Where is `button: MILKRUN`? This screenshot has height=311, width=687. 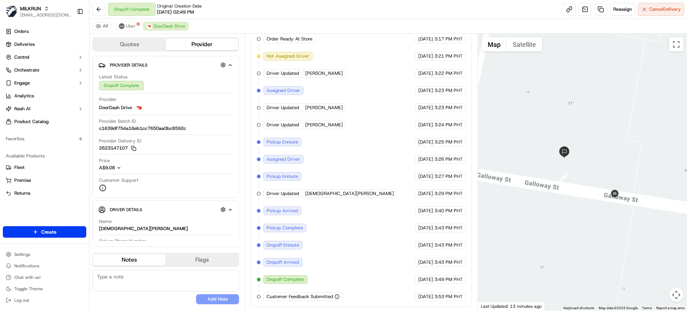 button: MILKRUN is located at coordinates (30, 9).